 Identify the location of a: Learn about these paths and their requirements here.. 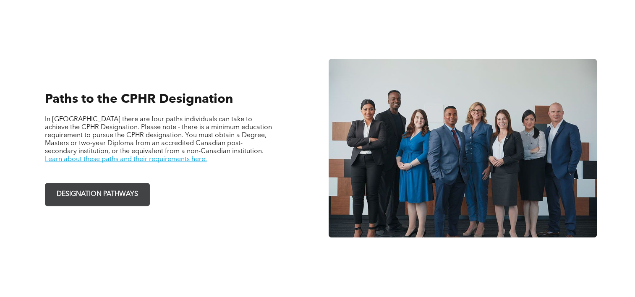
(126, 160).